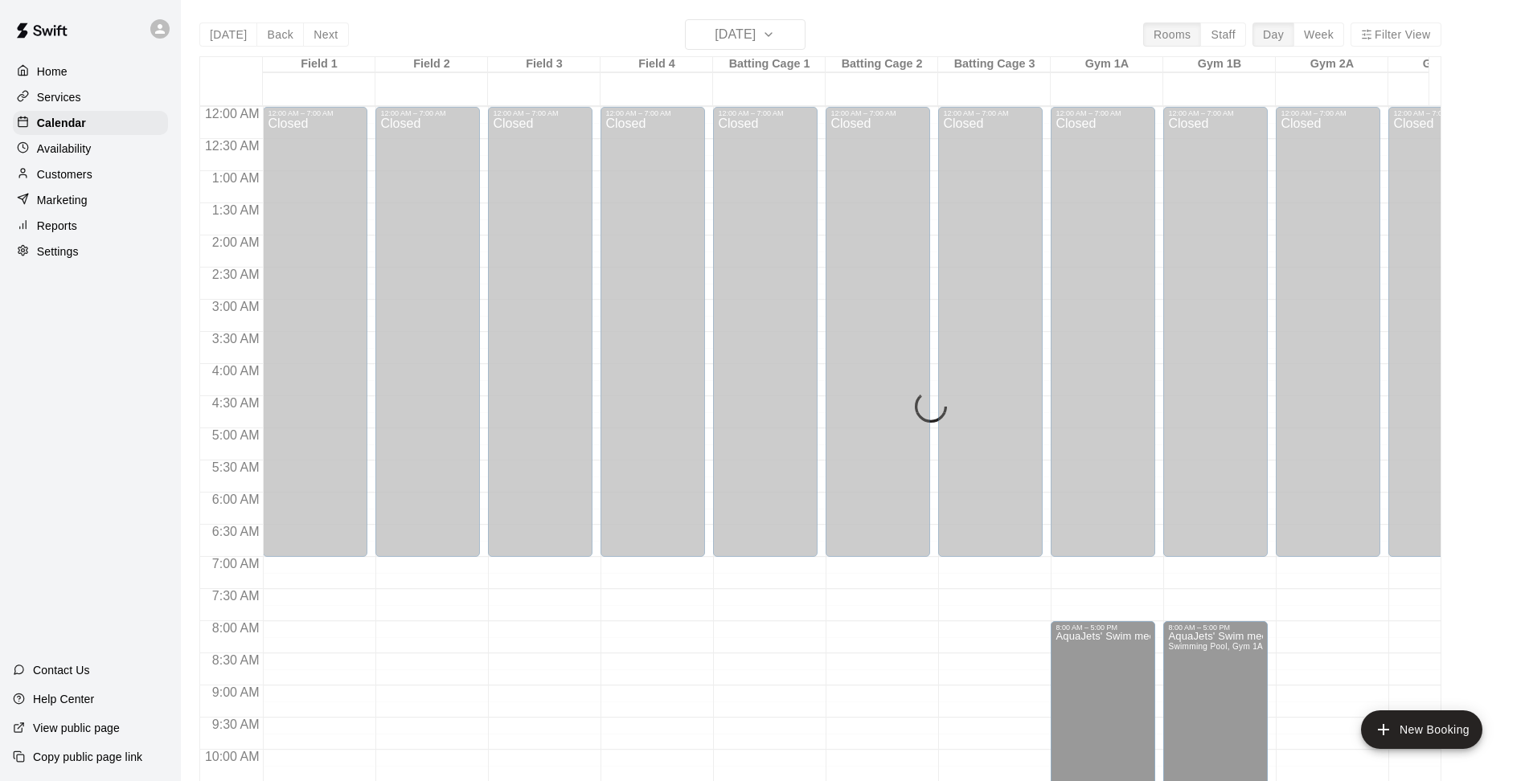  Describe the element at coordinates (236, 178) in the screenshot. I see `span: 1:00 AM` at that location.